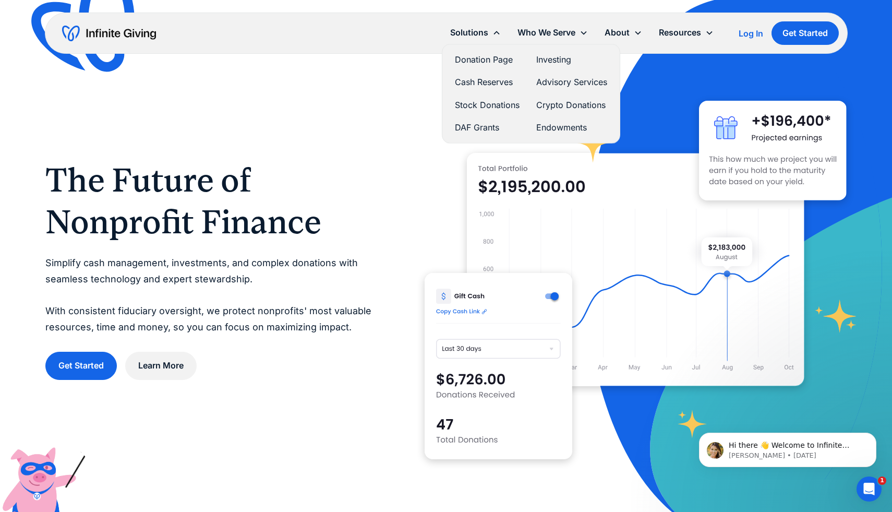  Describe the element at coordinates (635, 269) in the screenshot. I see `img: nonprofit donation platform` at that location.